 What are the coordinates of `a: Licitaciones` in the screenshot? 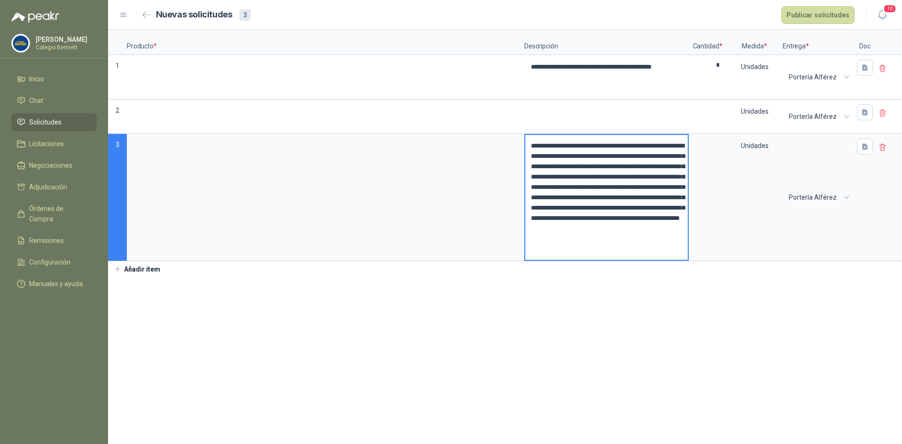 It's located at (54, 144).